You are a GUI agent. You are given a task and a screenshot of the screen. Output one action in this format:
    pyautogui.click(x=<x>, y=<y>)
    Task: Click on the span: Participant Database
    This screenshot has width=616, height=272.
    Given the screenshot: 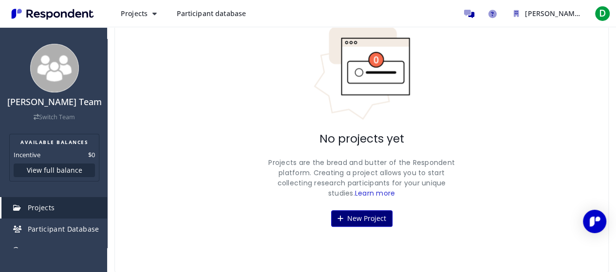 What is the action you would take?
    pyautogui.click(x=63, y=229)
    